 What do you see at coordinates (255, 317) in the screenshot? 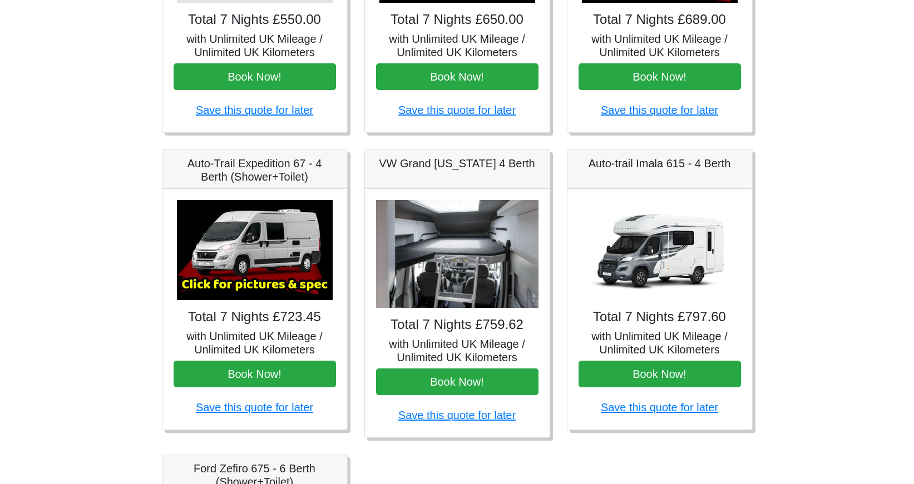
I see `h4: Total 7 Nights £723.45` at bounding box center [255, 317].